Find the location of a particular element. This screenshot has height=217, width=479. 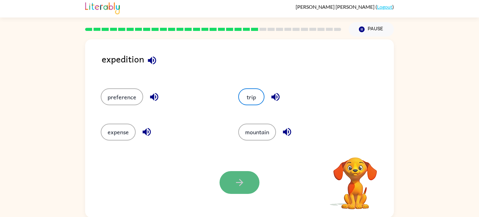

div: expedition is located at coordinates (247, 64).